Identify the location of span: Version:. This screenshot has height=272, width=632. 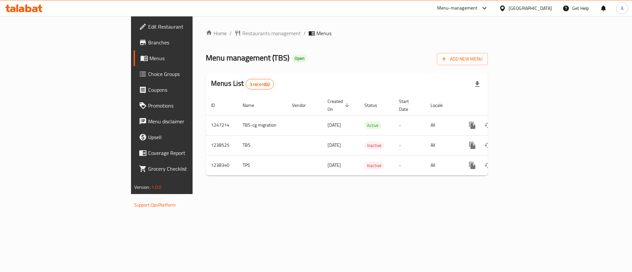
(142, 187).